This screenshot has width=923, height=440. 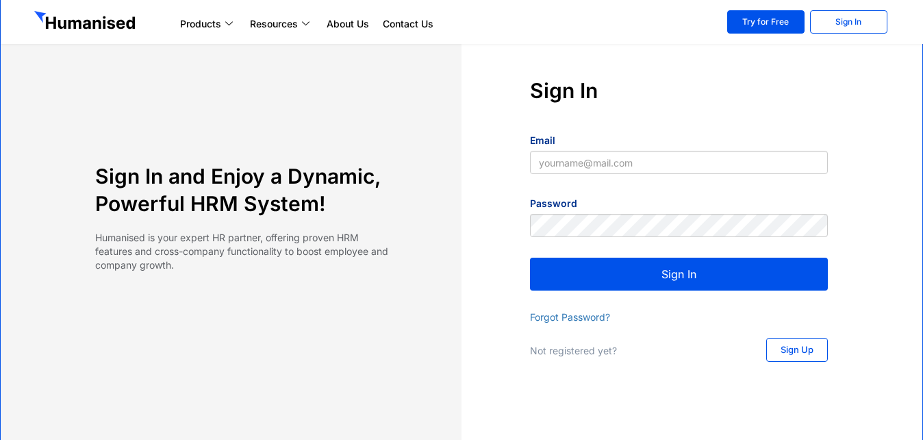 What do you see at coordinates (208, 24) in the screenshot?
I see `a: Products` at bounding box center [208, 24].